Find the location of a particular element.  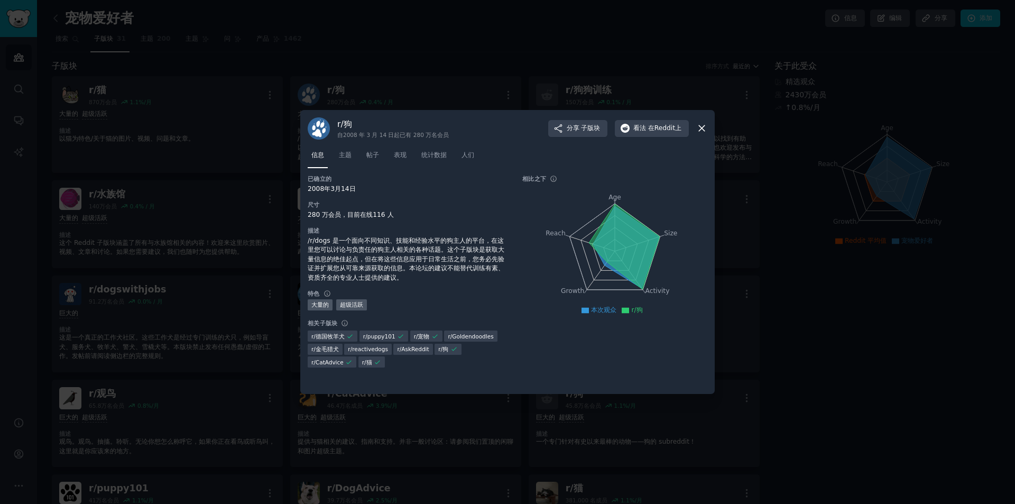

font: 信息 is located at coordinates (318, 155).